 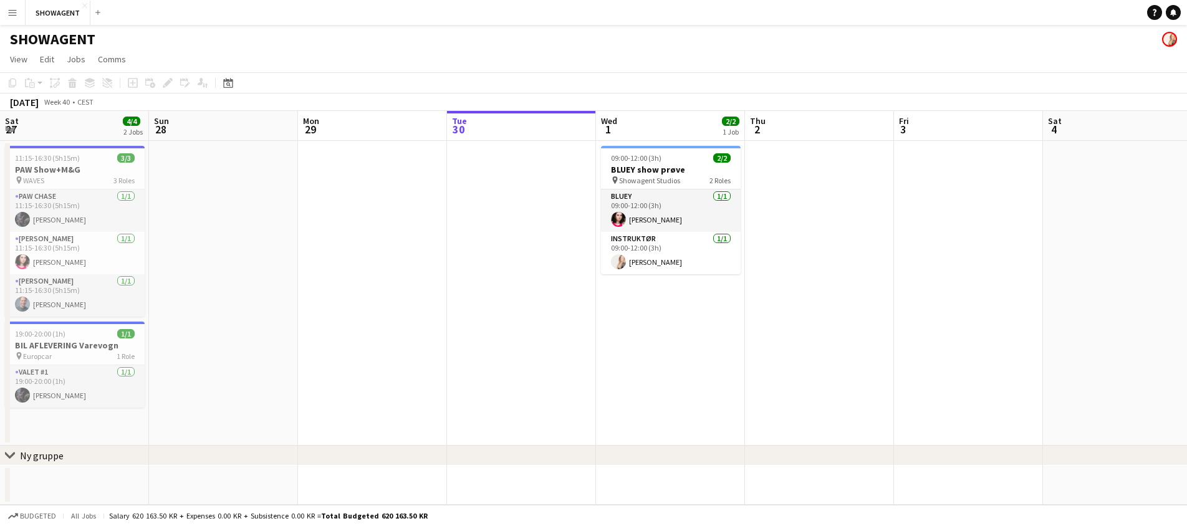 What do you see at coordinates (19, 59) in the screenshot?
I see `a: View` at bounding box center [19, 59].